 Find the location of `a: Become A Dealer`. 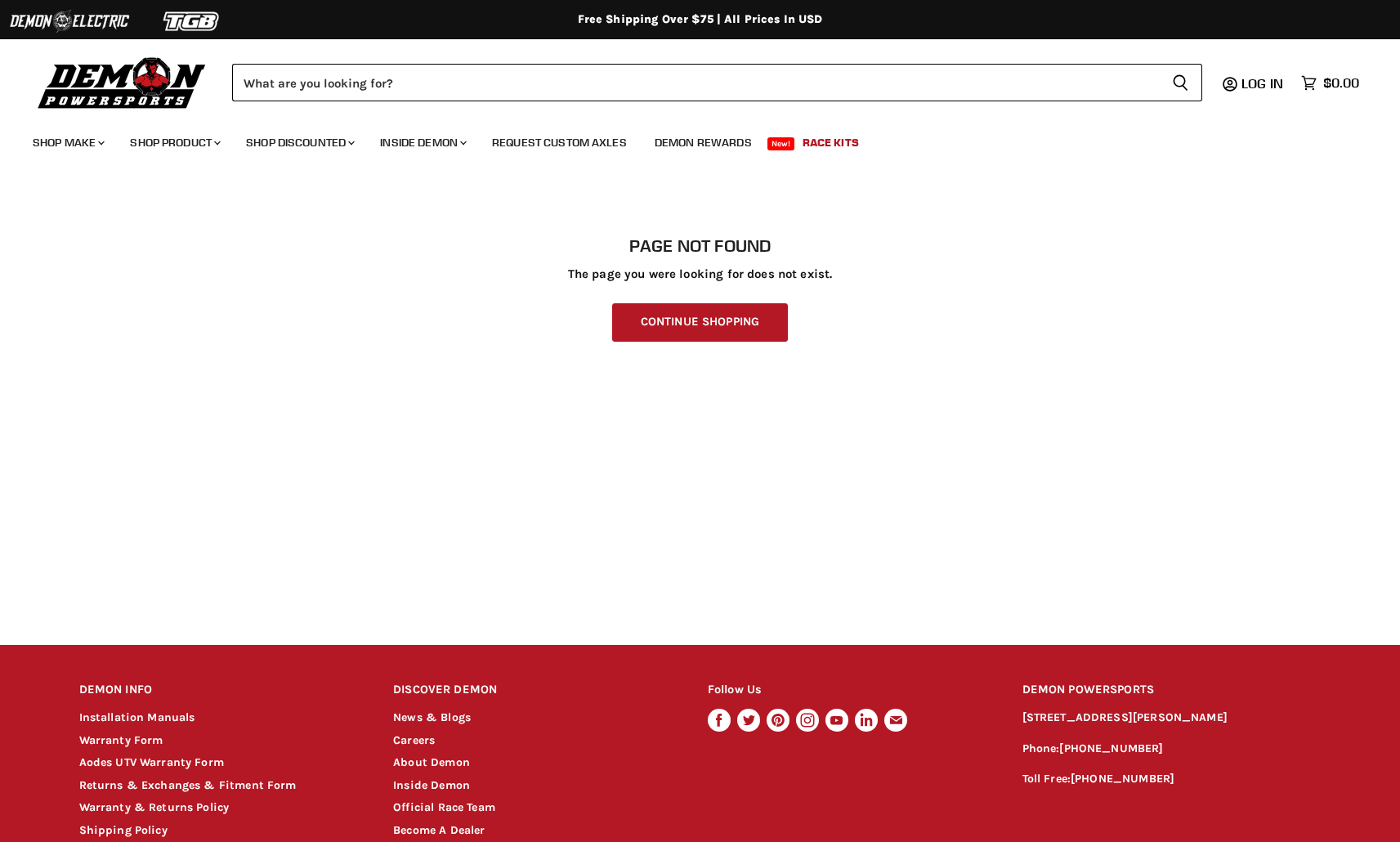

a: Become A Dealer is located at coordinates (439, 829).